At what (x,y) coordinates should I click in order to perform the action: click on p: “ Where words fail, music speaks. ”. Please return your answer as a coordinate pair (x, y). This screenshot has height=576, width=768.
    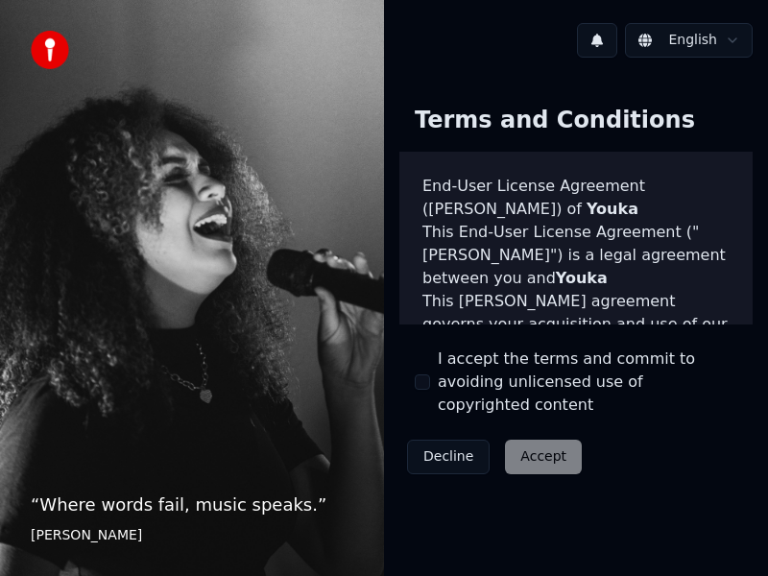
    Looking at the image, I should click on (192, 505).